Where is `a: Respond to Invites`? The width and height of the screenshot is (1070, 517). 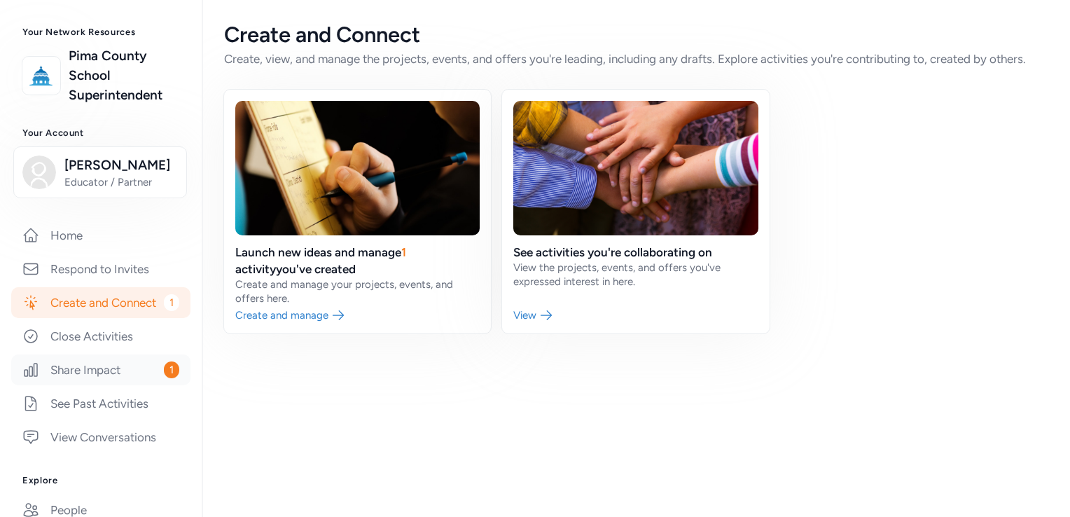
a: Respond to Invites is located at coordinates (101, 269).